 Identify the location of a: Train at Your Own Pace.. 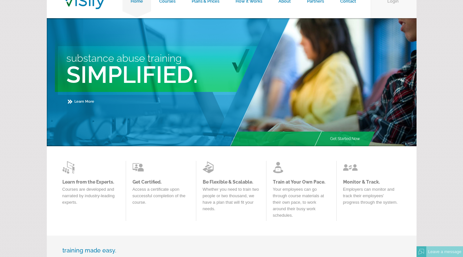
(301, 182).